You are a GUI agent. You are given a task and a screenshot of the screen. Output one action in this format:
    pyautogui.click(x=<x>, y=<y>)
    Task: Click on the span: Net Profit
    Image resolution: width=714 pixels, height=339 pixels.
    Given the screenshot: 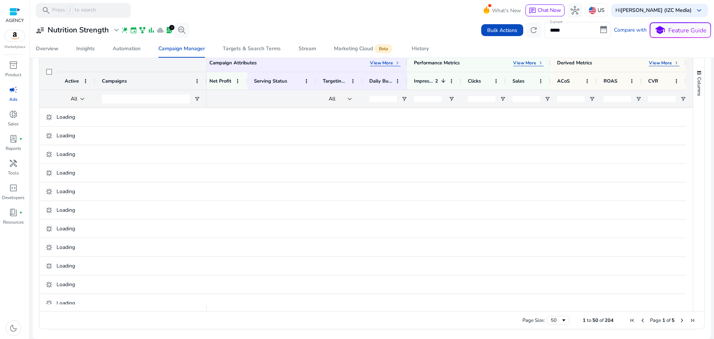 What is the action you would take?
    pyautogui.click(x=220, y=81)
    